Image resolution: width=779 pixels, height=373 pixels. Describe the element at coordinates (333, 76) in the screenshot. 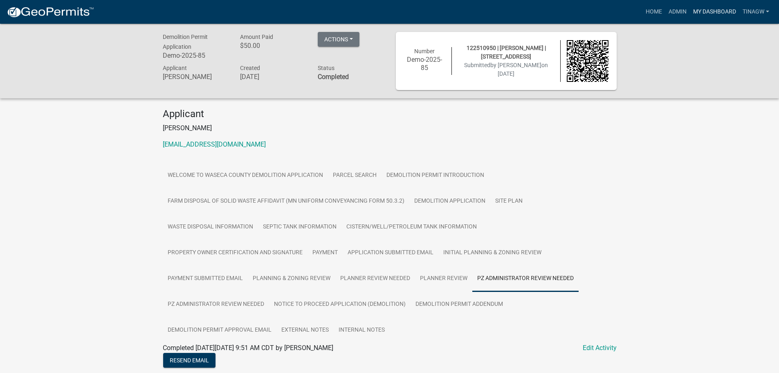

I see `strong: Completed` at that location.